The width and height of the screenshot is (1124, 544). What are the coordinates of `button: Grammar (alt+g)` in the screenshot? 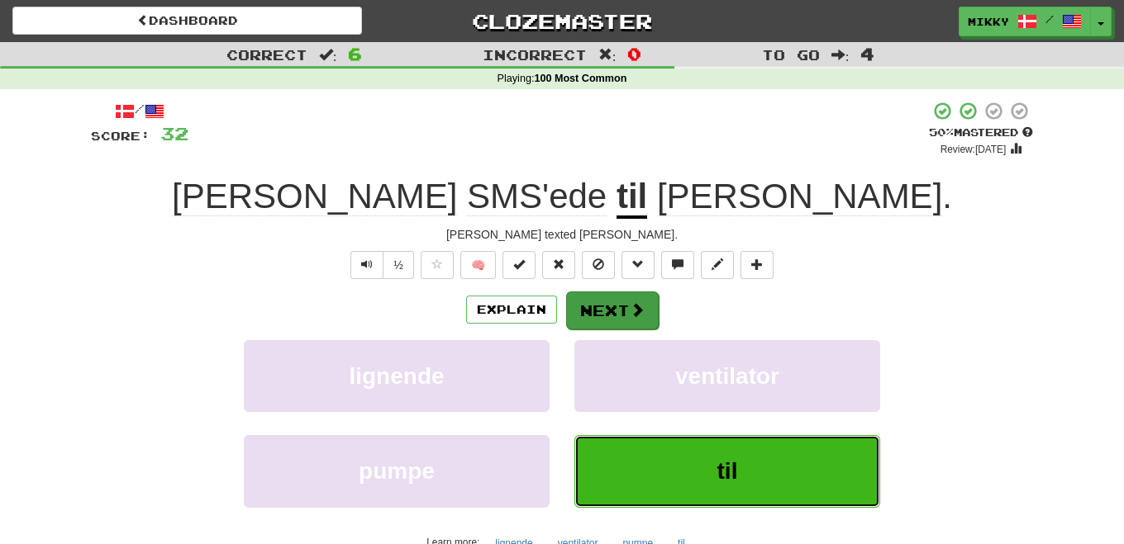 It's located at (638, 265).